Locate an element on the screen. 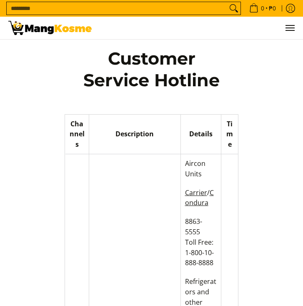 Image resolution: width=303 pixels, height=306 pixels. img: Customer Service Hotline | Mang Kosme is located at coordinates (50, 28).